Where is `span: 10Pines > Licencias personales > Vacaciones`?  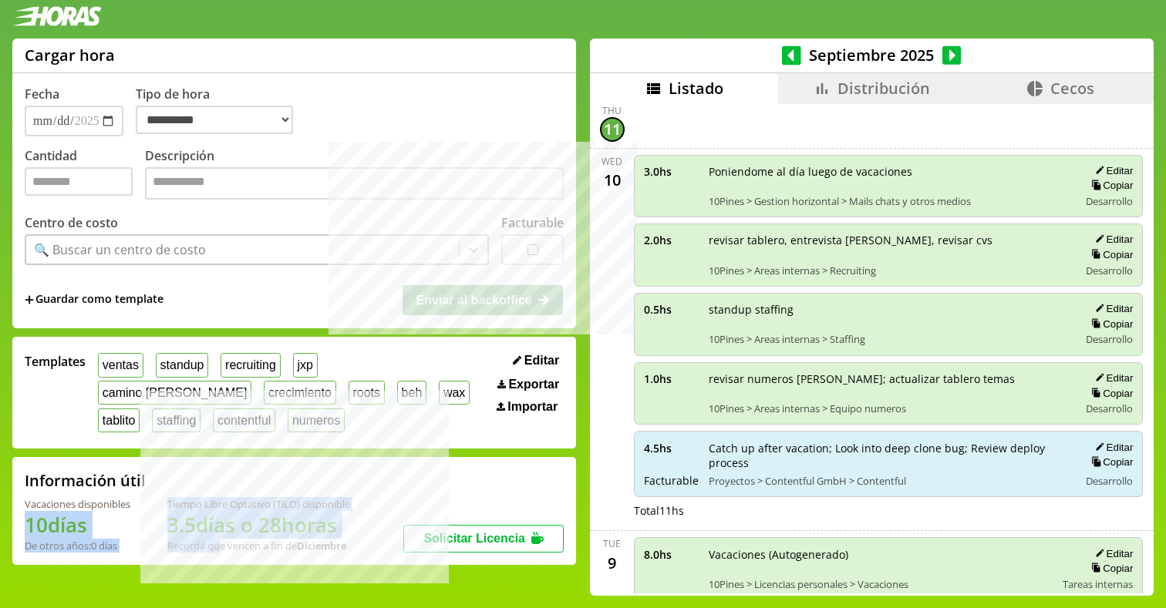
span: 10Pines > Licencias personales > Vacaciones is located at coordinates (880, 584).